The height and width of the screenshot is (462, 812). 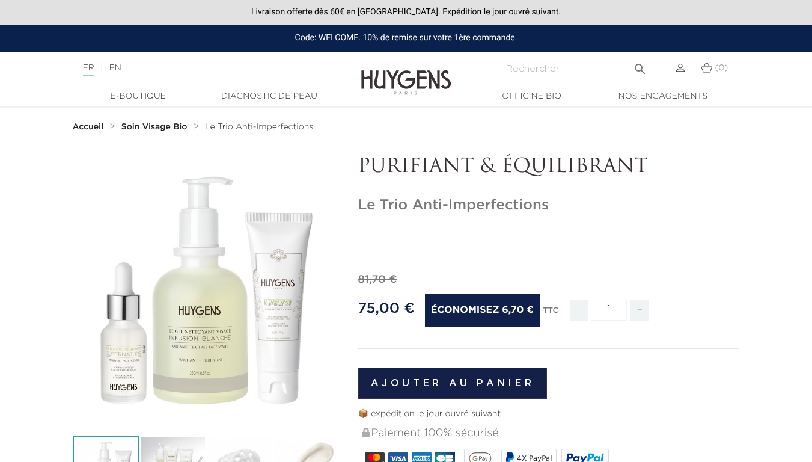 What do you see at coordinates (532, 96) in the screenshot?
I see `a: Officine Bio` at bounding box center [532, 96].